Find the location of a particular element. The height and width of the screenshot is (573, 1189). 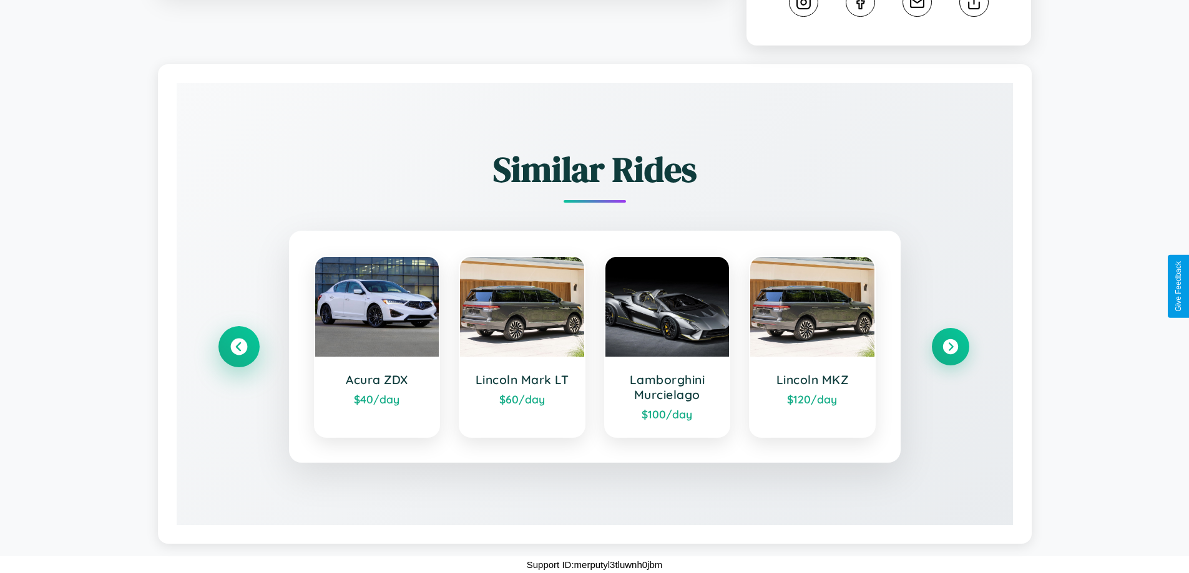

h2: Similar Rides is located at coordinates (595, 169).